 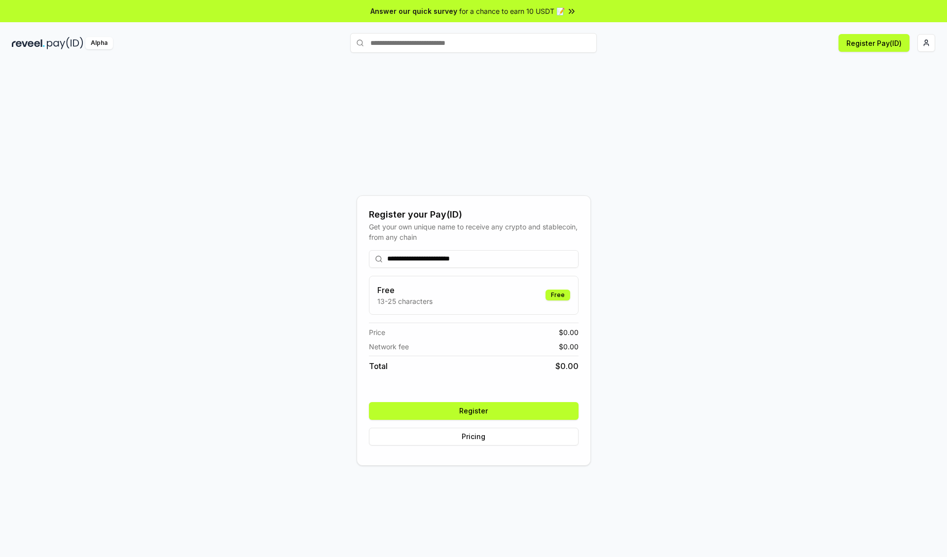 What do you see at coordinates (99, 43) in the screenshot?
I see `div: Alpha` at bounding box center [99, 43].